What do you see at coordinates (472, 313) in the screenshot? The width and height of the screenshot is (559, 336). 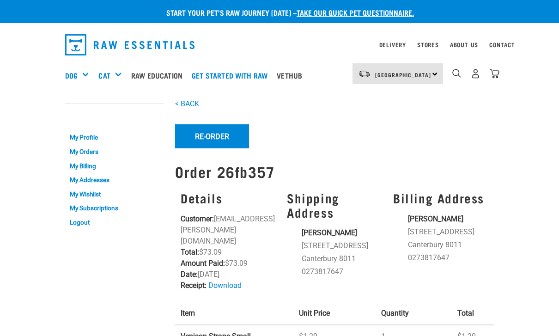 I see `th: Total` at bounding box center [472, 313].